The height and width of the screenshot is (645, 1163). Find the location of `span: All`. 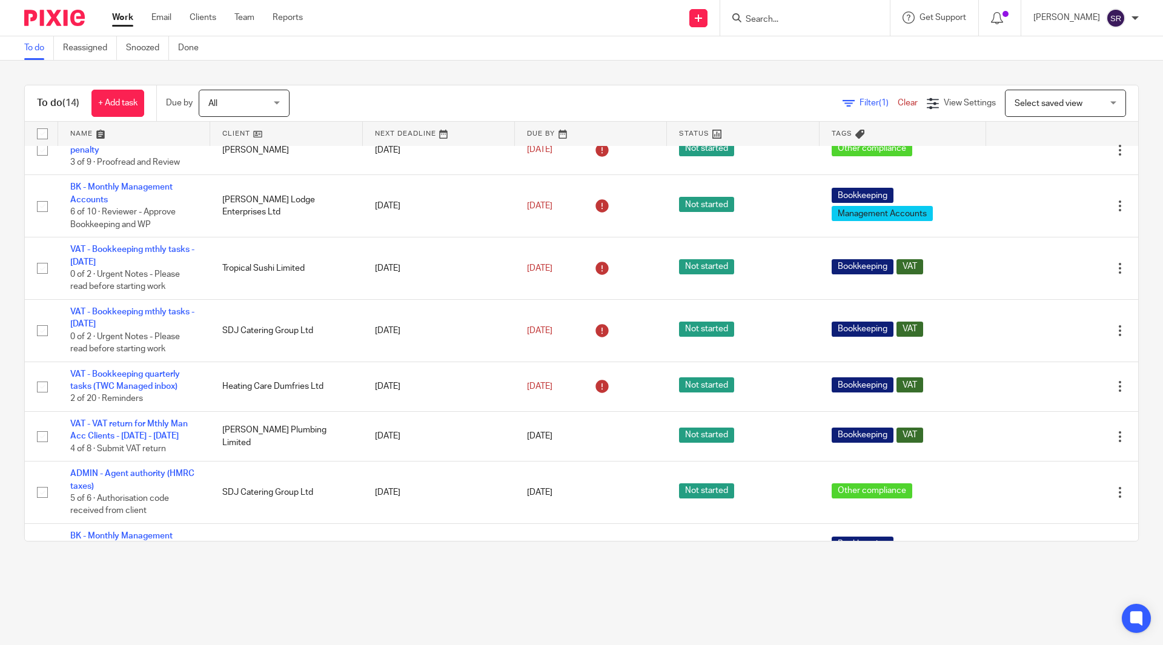

span: All is located at coordinates (213, 104).